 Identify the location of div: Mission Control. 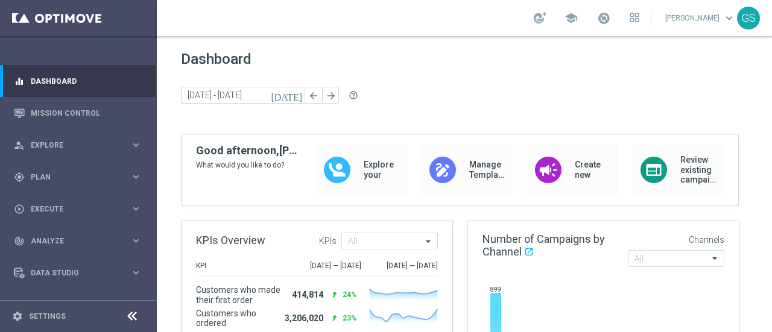
(78, 113).